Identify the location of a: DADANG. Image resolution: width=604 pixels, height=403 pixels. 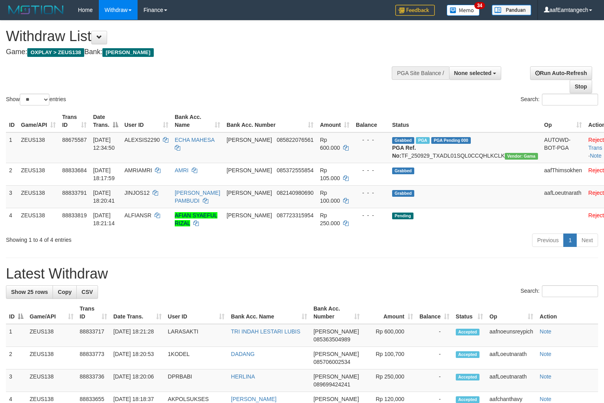
(243, 354).